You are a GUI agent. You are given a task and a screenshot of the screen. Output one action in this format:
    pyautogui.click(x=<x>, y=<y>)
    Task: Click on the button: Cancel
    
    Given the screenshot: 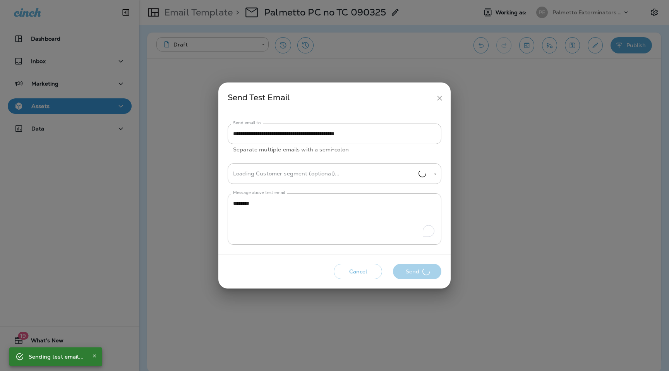 What is the action you would take?
    pyautogui.click(x=358, y=271)
    